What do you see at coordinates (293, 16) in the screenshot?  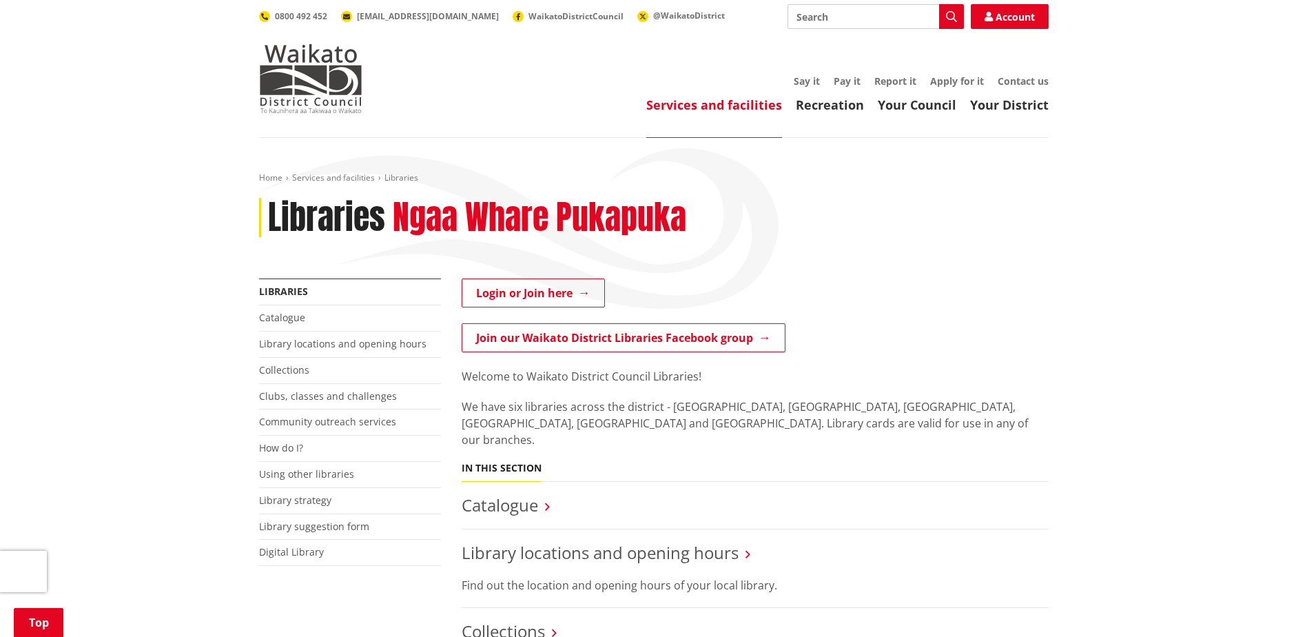 I see `a: 0800 492 452` at bounding box center [293, 16].